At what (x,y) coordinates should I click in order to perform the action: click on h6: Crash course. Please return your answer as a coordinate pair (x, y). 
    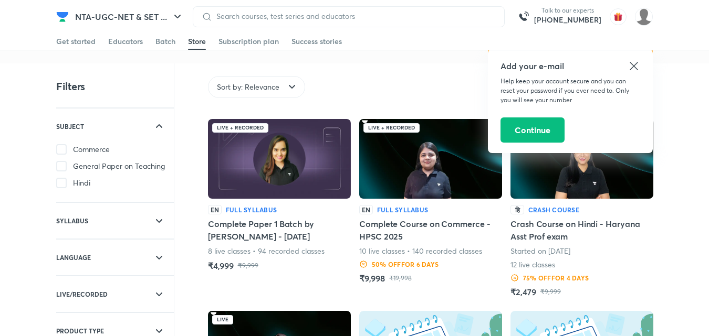
    Looking at the image, I should click on (553, 210).